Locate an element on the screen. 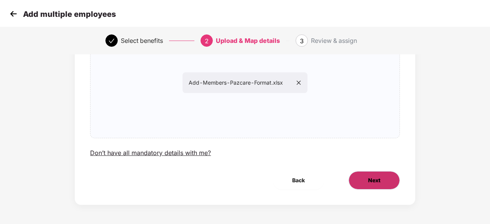  div: Review & assign is located at coordinates (334, 41).